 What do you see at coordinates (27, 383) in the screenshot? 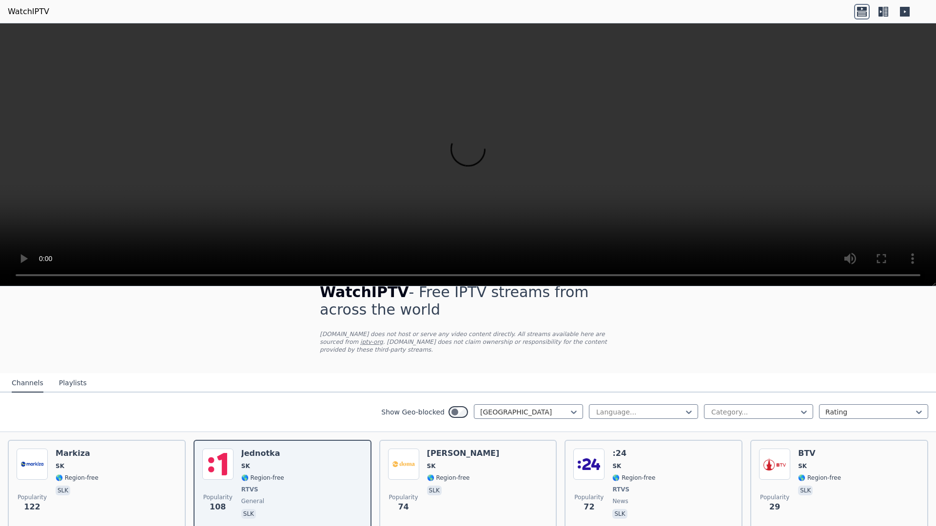
I see `button: Channels` at bounding box center [27, 383].